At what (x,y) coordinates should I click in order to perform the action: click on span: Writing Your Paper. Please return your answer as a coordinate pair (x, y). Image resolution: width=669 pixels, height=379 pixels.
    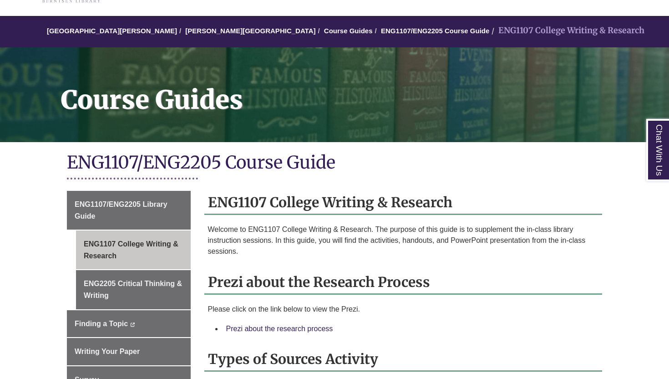
    Looking at the image, I should click on (107, 351).